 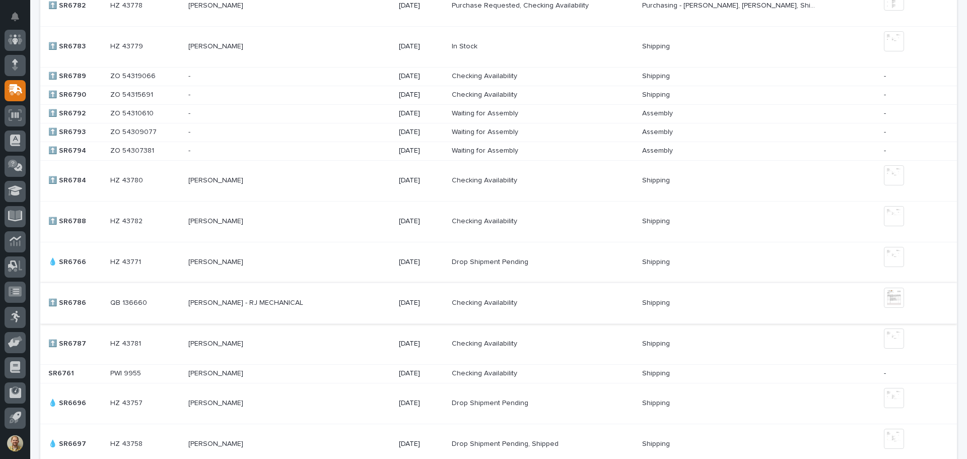 What do you see at coordinates (506, 443) in the screenshot?
I see `p: Drop Shipment Pending, Shipped` at bounding box center [506, 443].